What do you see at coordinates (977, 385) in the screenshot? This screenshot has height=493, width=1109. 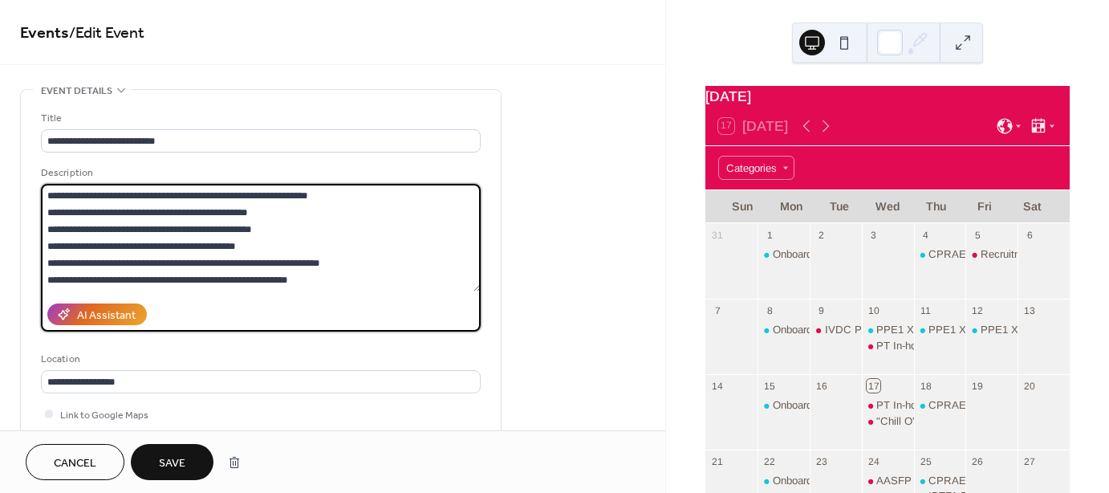 I see `div: 19` at bounding box center [977, 385].